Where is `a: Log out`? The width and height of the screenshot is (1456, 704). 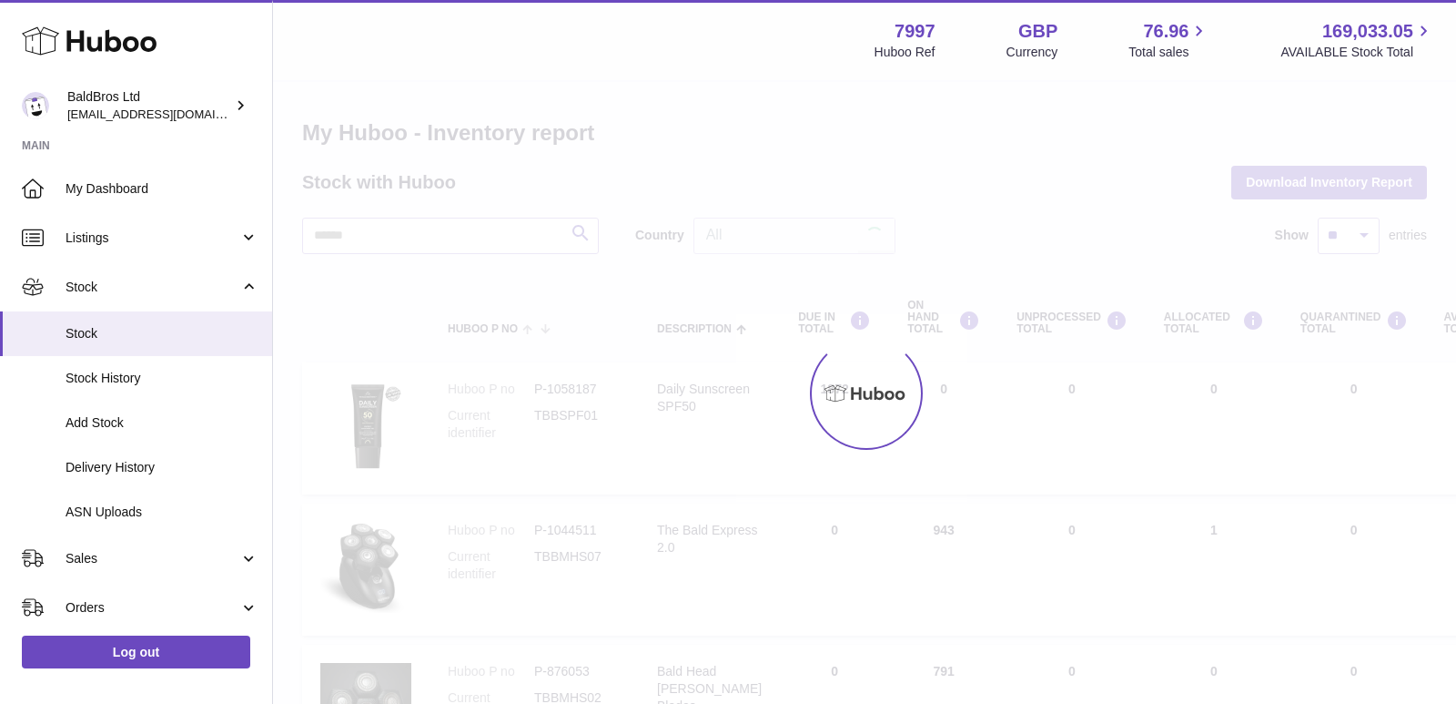 a: Log out is located at coordinates (136, 652).